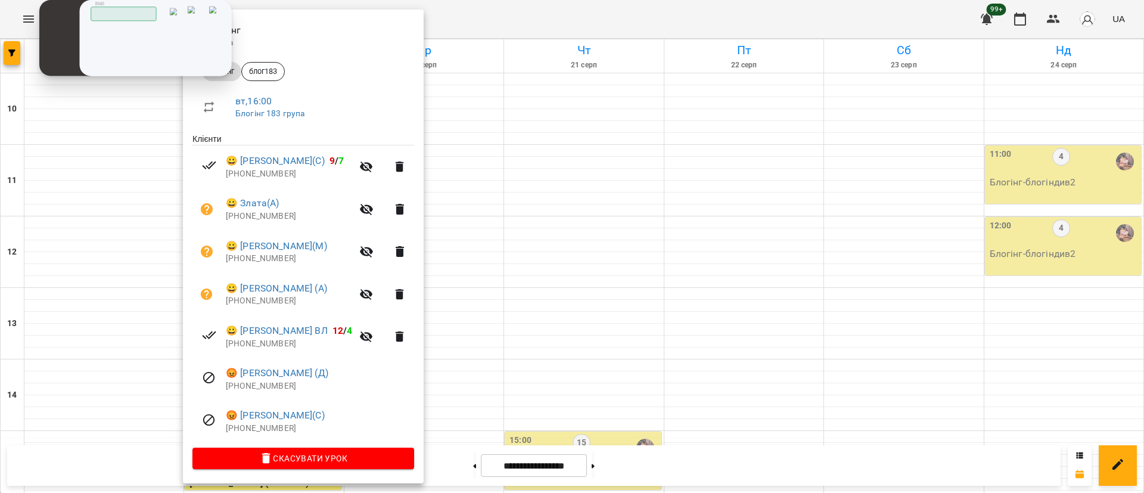 The height and width of the screenshot is (493, 1144). Describe the element at coordinates (253, 203) in the screenshot. I see `a: 😀 Злата(А)` at that location.